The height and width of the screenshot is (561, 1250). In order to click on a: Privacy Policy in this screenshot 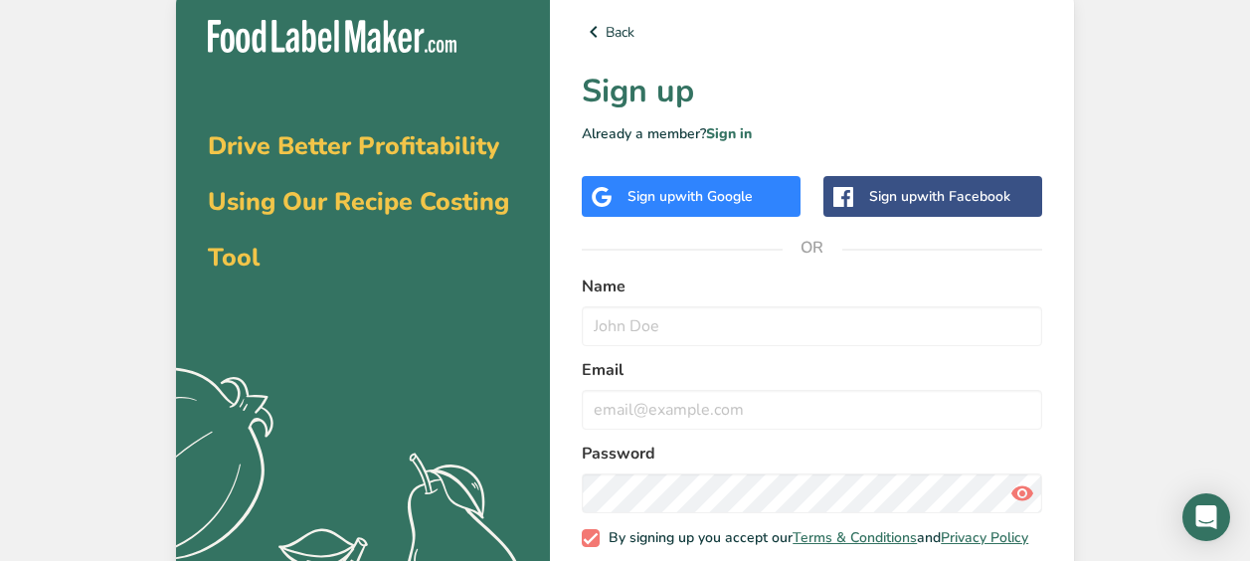, I will do `click(984, 537)`.